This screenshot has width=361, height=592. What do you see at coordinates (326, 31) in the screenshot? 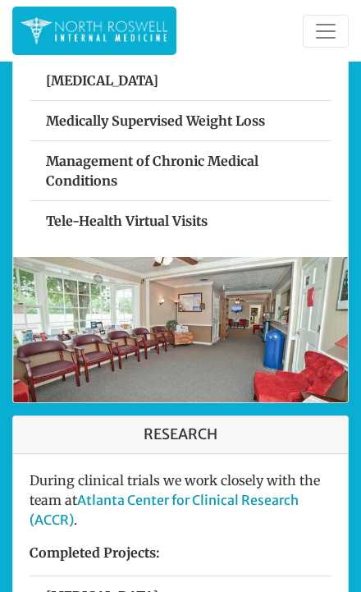
I see `button: Toggle navigation` at bounding box center [326, 31].